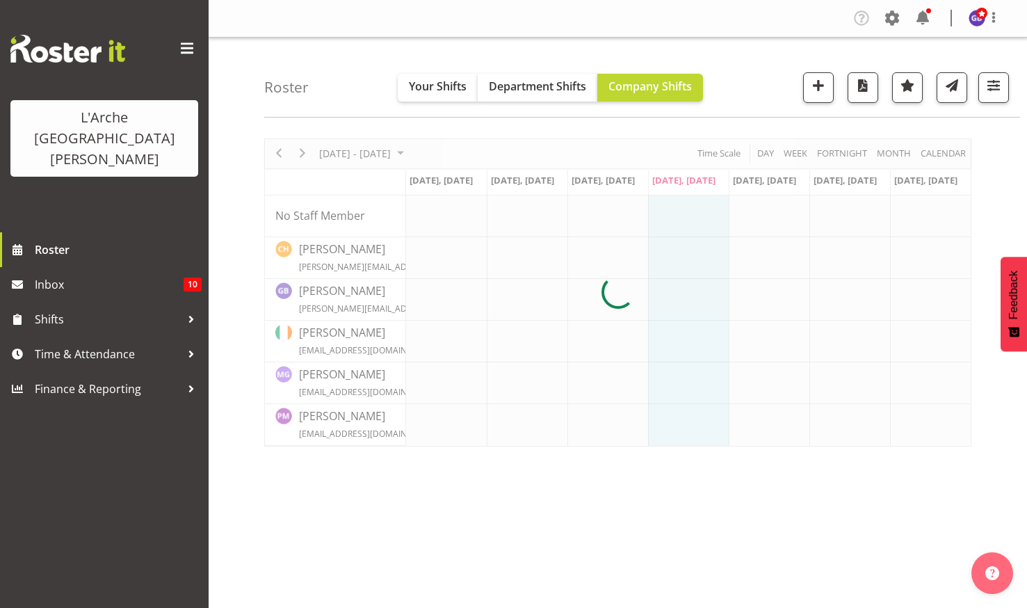  I want to click on span: Shifts, so click(108, 319).